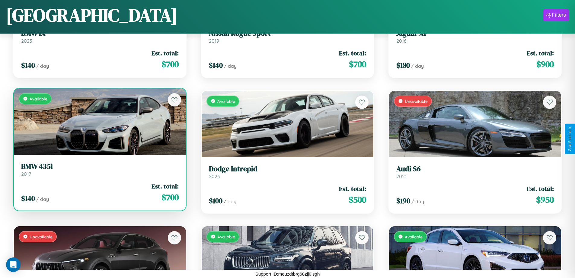 This screenshot has height=278, width=575. I want to click on span: 2021, so click(402, 176).